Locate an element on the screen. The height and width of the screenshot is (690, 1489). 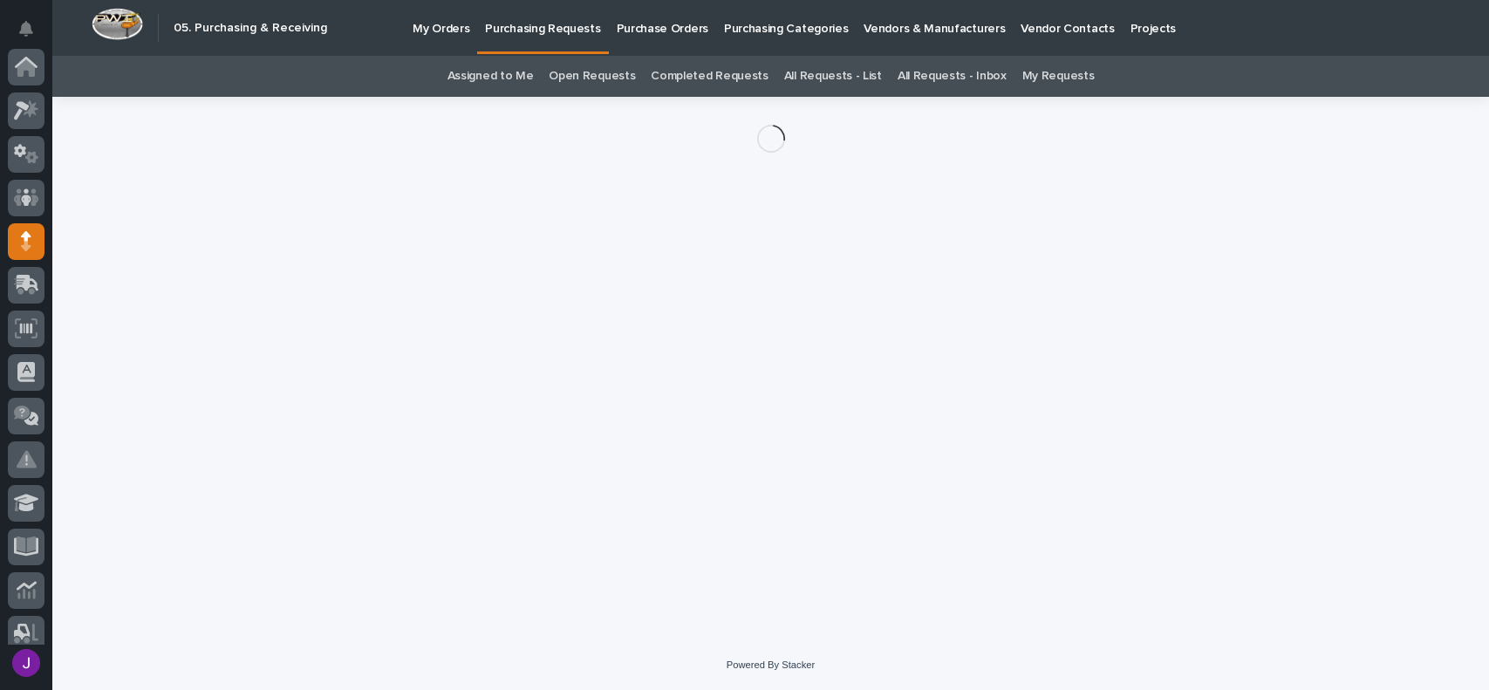
a: Assigned to Me is located at coordinates (490, 76).